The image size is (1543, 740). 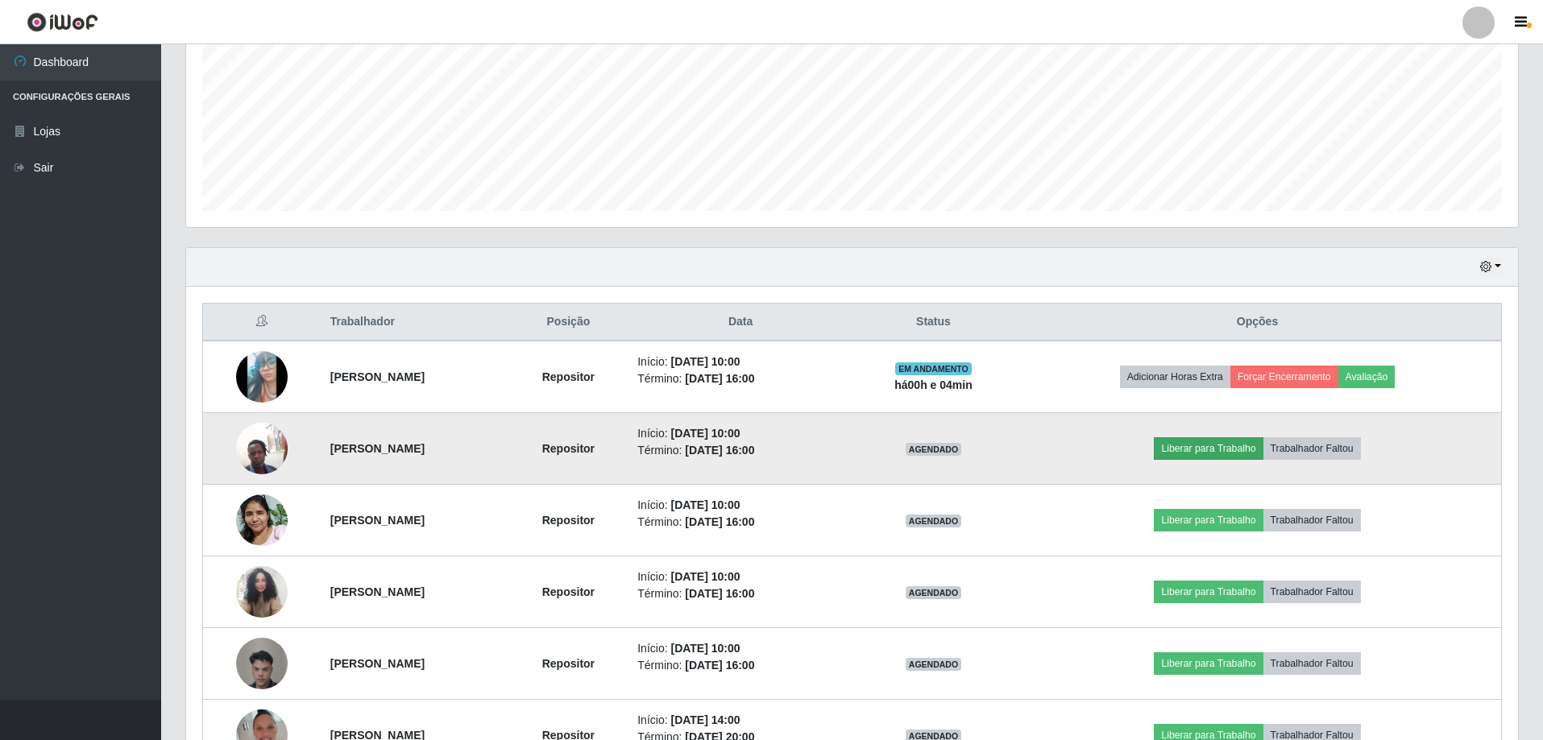 What do you see at coordinates (1257, 322) in the screenshot?
I see `th: Opções` at bounding box center [1257, 322].